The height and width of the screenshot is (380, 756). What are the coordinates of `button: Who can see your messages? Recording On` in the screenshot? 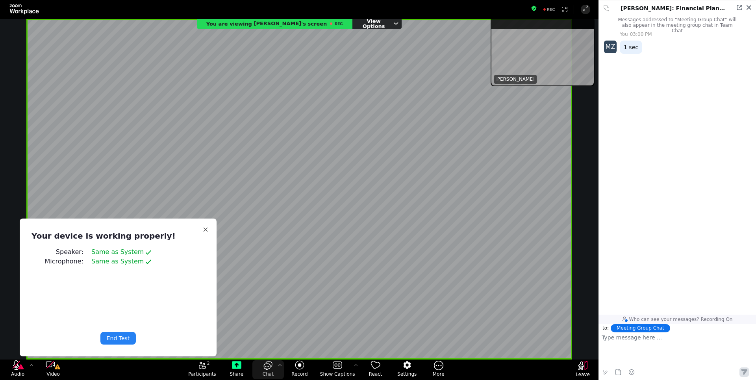 It's located at (678, 320).